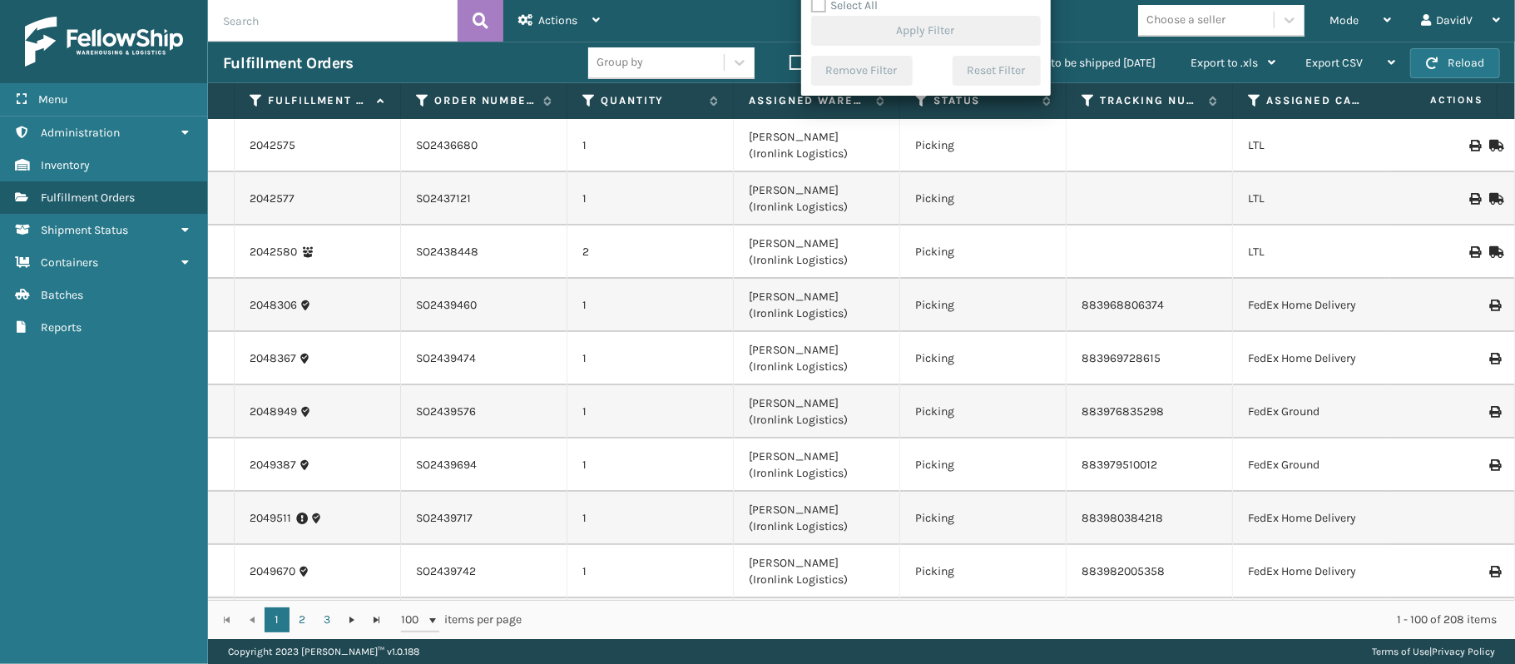 This screenshot has height=664, width=1515. What do you see at coordinates (1224, 62) in the screenshot?
I see `span: Export to .xls` at bounding box center [1224, 62].